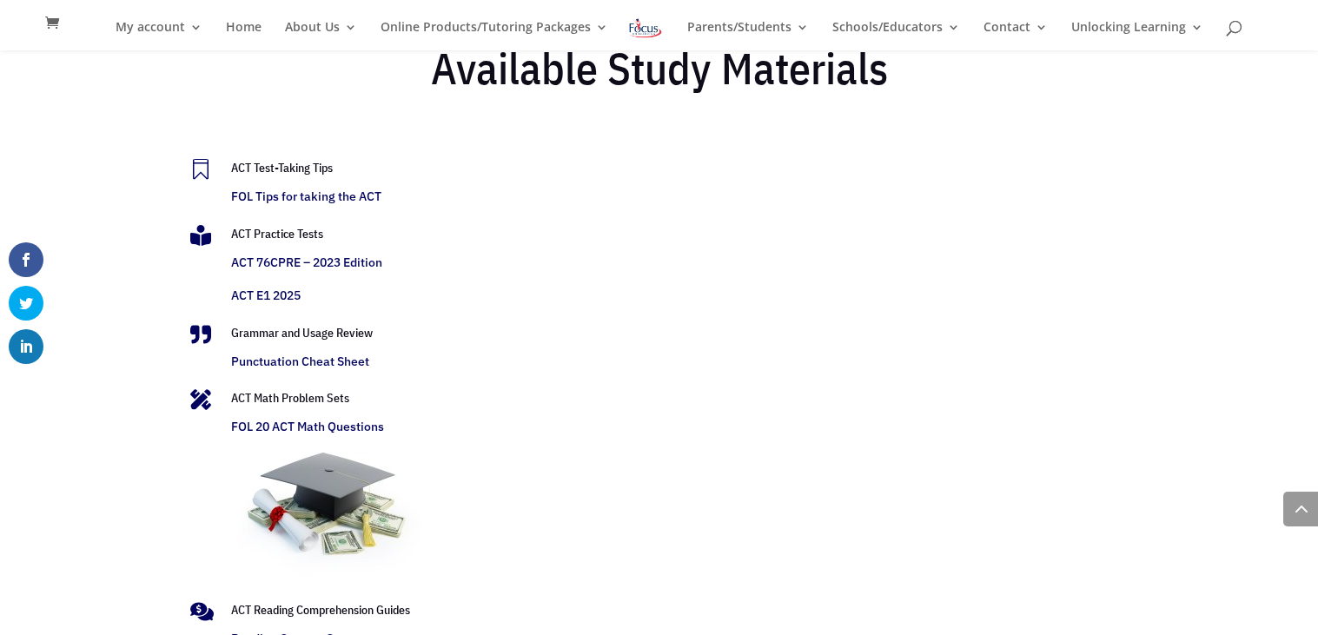 The image size is (1318, 635). I want to click on span: ACT Practice Tests, so click(277, 234).